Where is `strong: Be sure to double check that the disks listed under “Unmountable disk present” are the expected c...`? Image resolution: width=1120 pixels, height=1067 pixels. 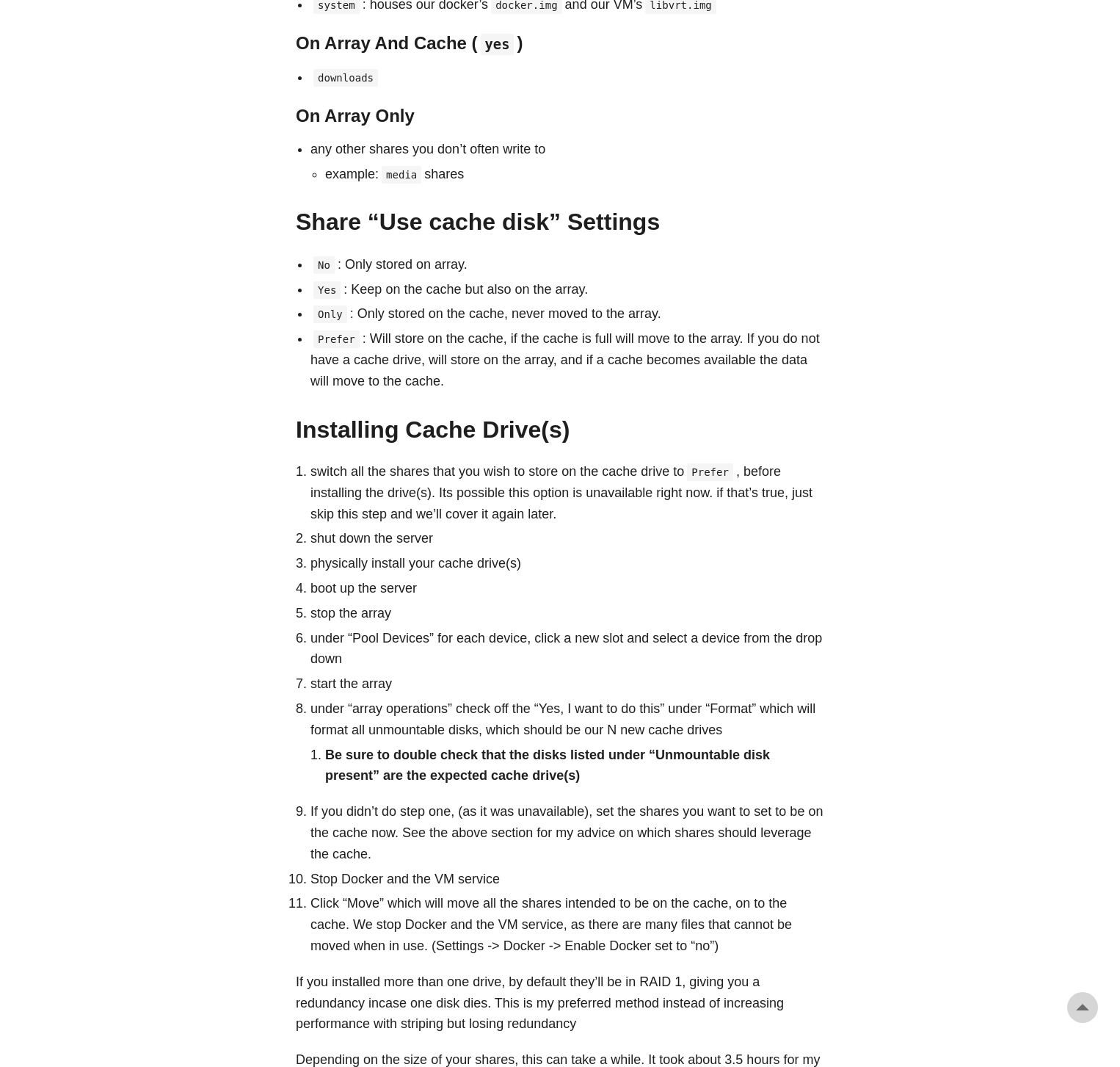
strong: Be sure to double check that the disks listed under “Unmountable disk present” are the expected c... is located at coordinates (547, 765).